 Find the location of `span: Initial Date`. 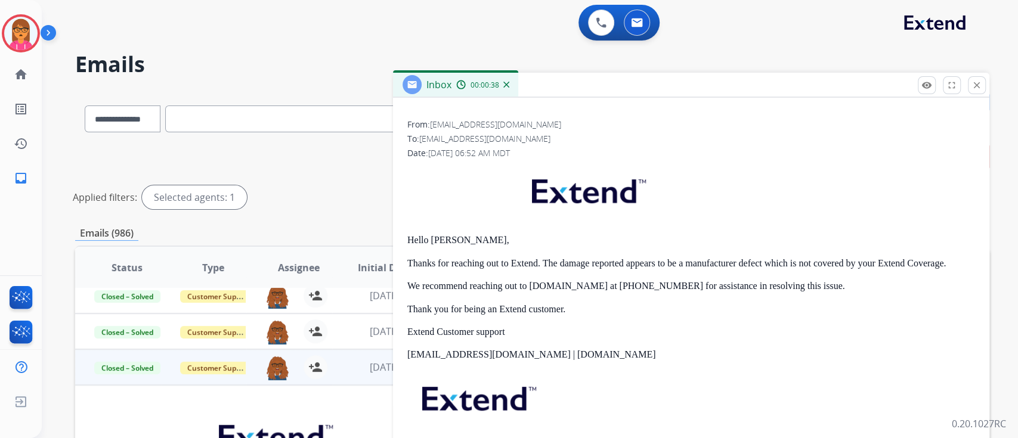

span: Initial Date is located at coordinates (384, 268).